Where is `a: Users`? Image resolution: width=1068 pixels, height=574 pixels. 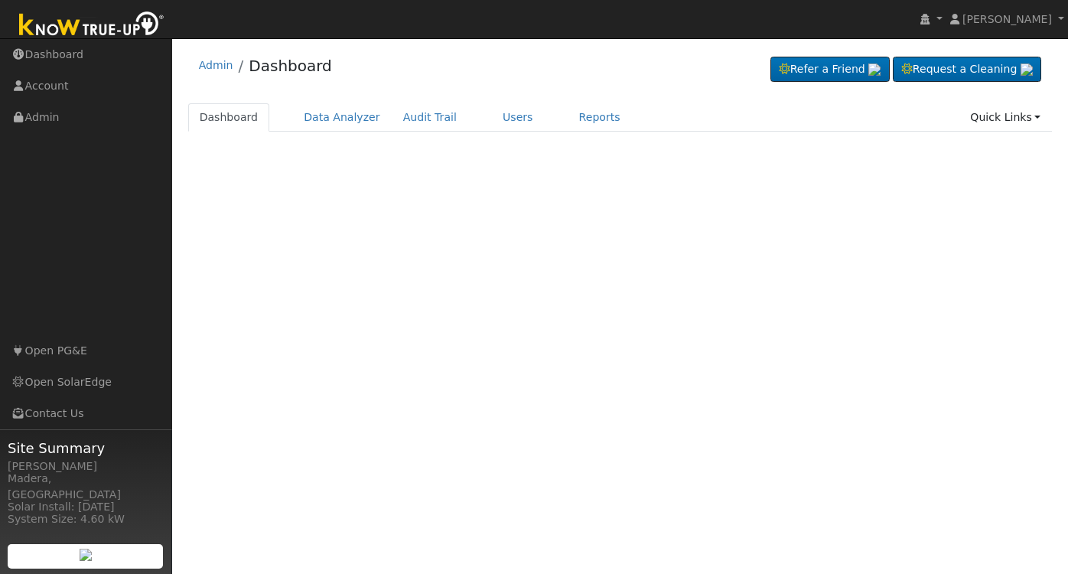
a: Users is located at coordinates (518, 117).